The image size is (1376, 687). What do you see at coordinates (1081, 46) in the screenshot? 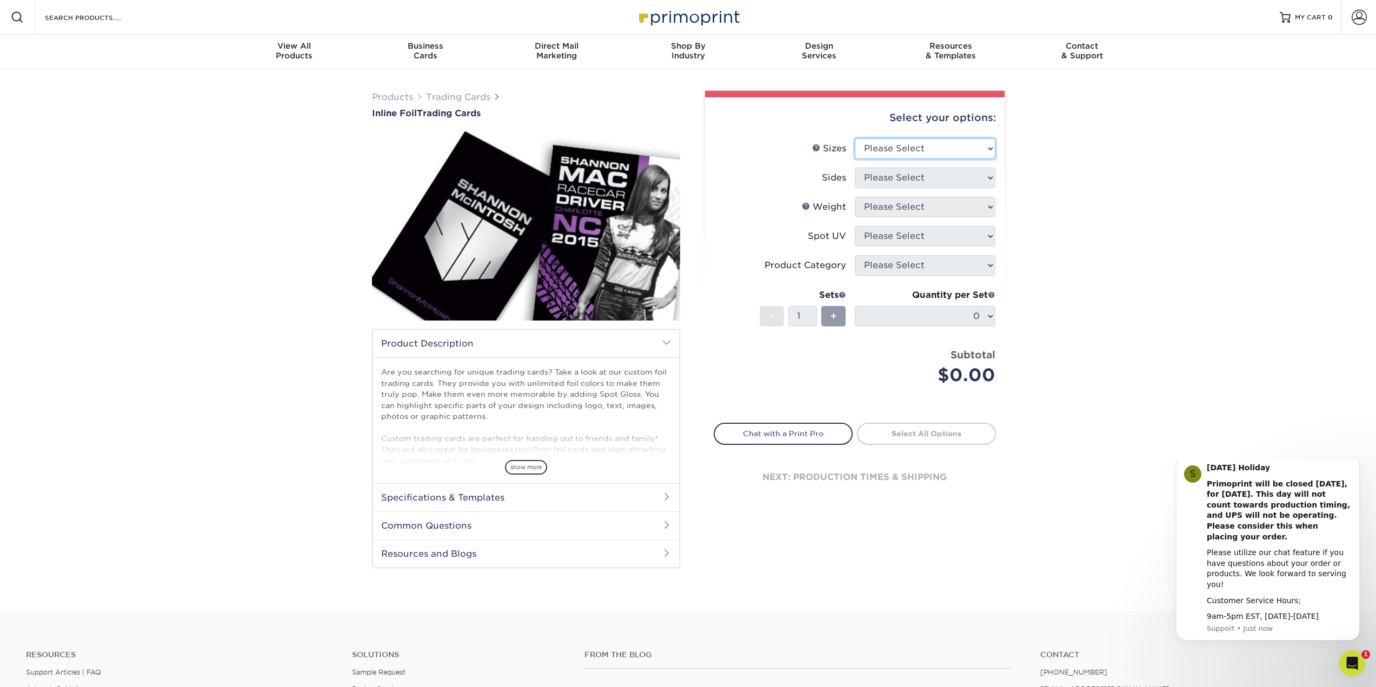
I see `span: Contact` at bounding box center [1081, 46].